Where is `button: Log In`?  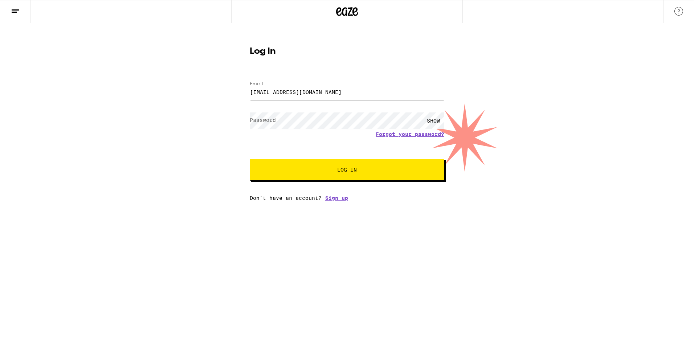
button: Log In is located at coordinates (347, 170).